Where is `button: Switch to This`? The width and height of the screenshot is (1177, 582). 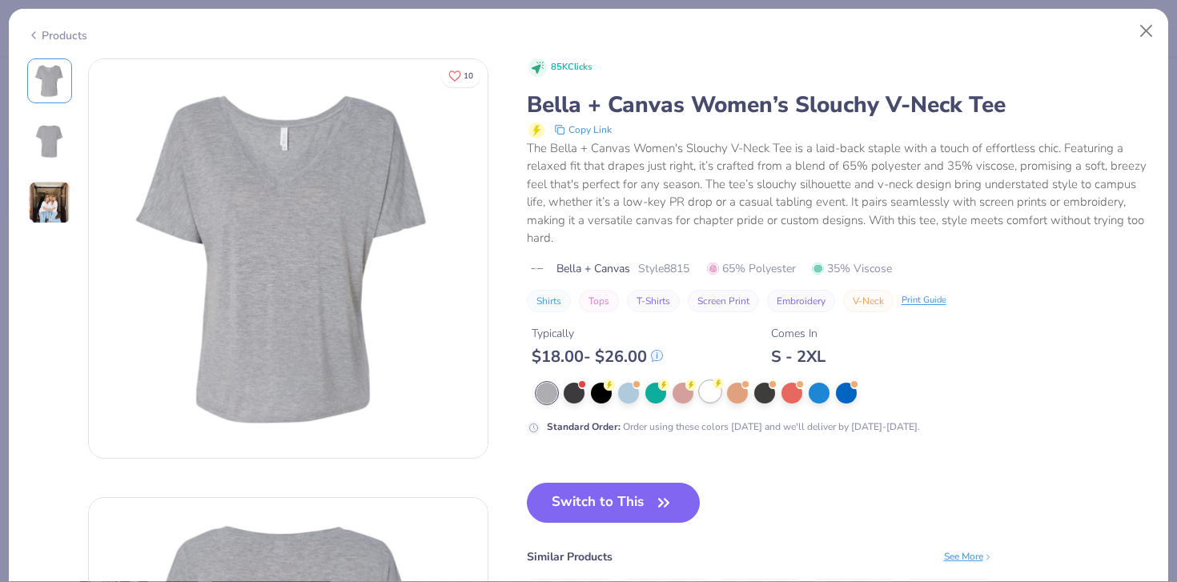 button: Switch to This is located at coordinates (613, 503).